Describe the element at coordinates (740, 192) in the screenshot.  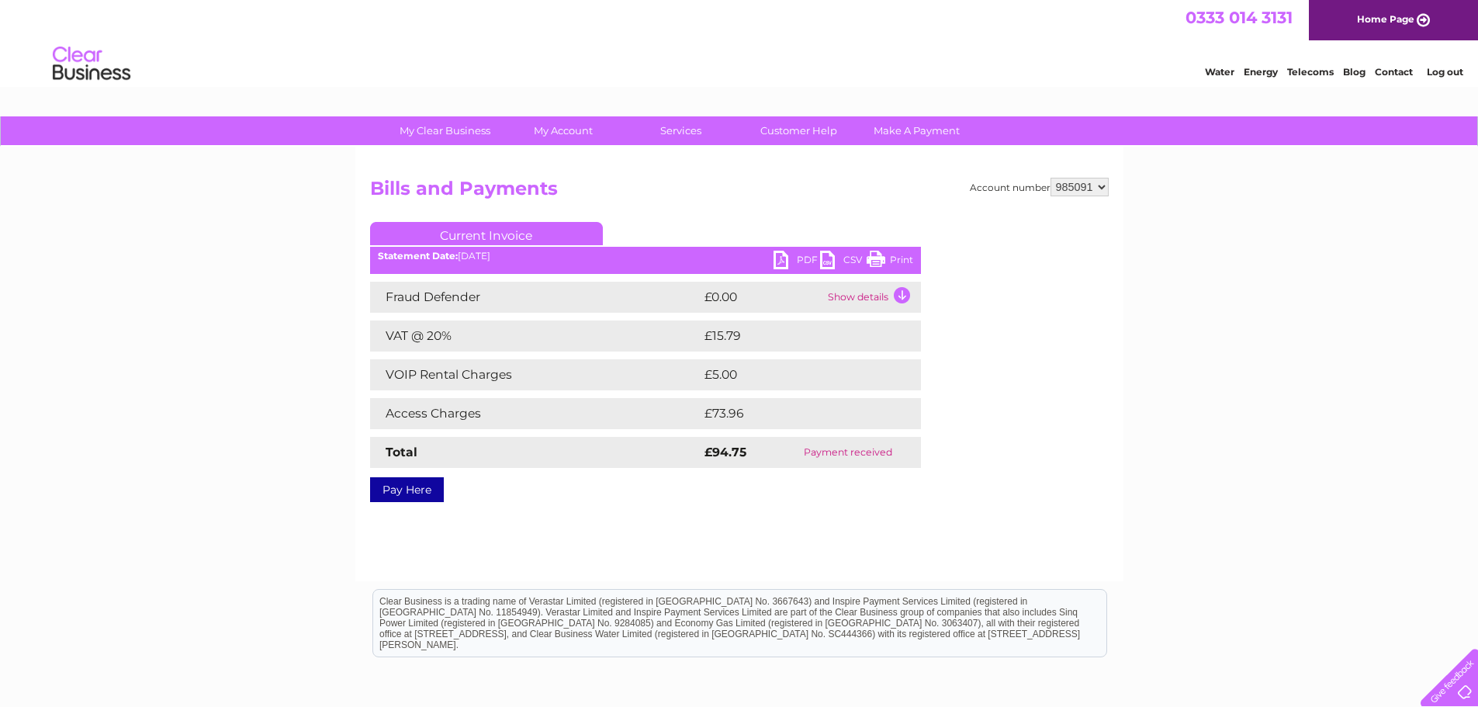
I see `h2: Bills and Payments` at that location.